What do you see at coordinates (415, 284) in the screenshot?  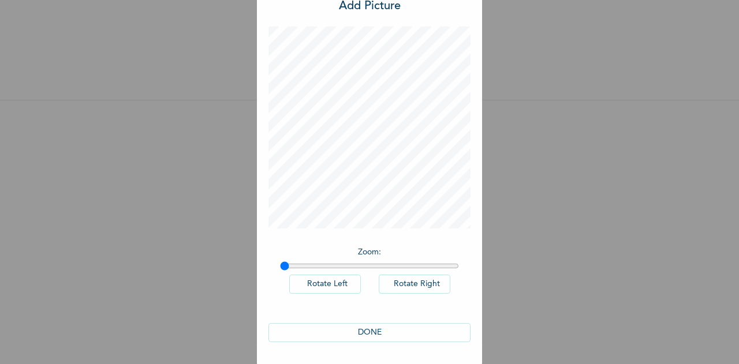 I see `button: Rotate Right` at bounding box center [415, 284].